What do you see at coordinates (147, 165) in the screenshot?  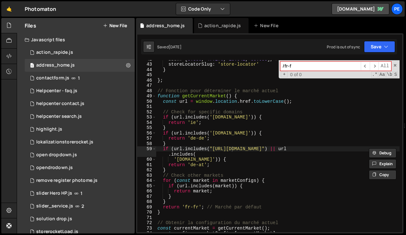 I see `div: 61` at bounding box center [147, 165].